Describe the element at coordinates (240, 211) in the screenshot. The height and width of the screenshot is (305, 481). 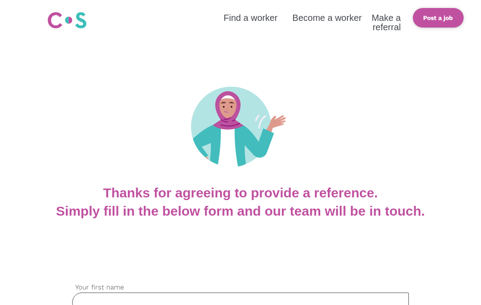
I see `b: Simply fill in the below form and our team will be in touch.` at that location.